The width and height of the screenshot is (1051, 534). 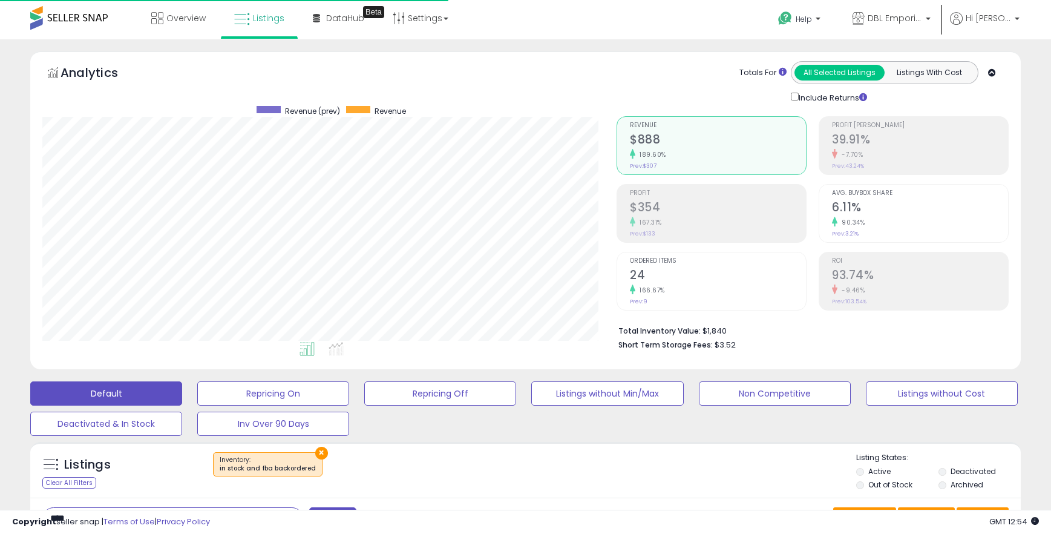 I want to click on div: Include Returns, so click(x=831, y=97).